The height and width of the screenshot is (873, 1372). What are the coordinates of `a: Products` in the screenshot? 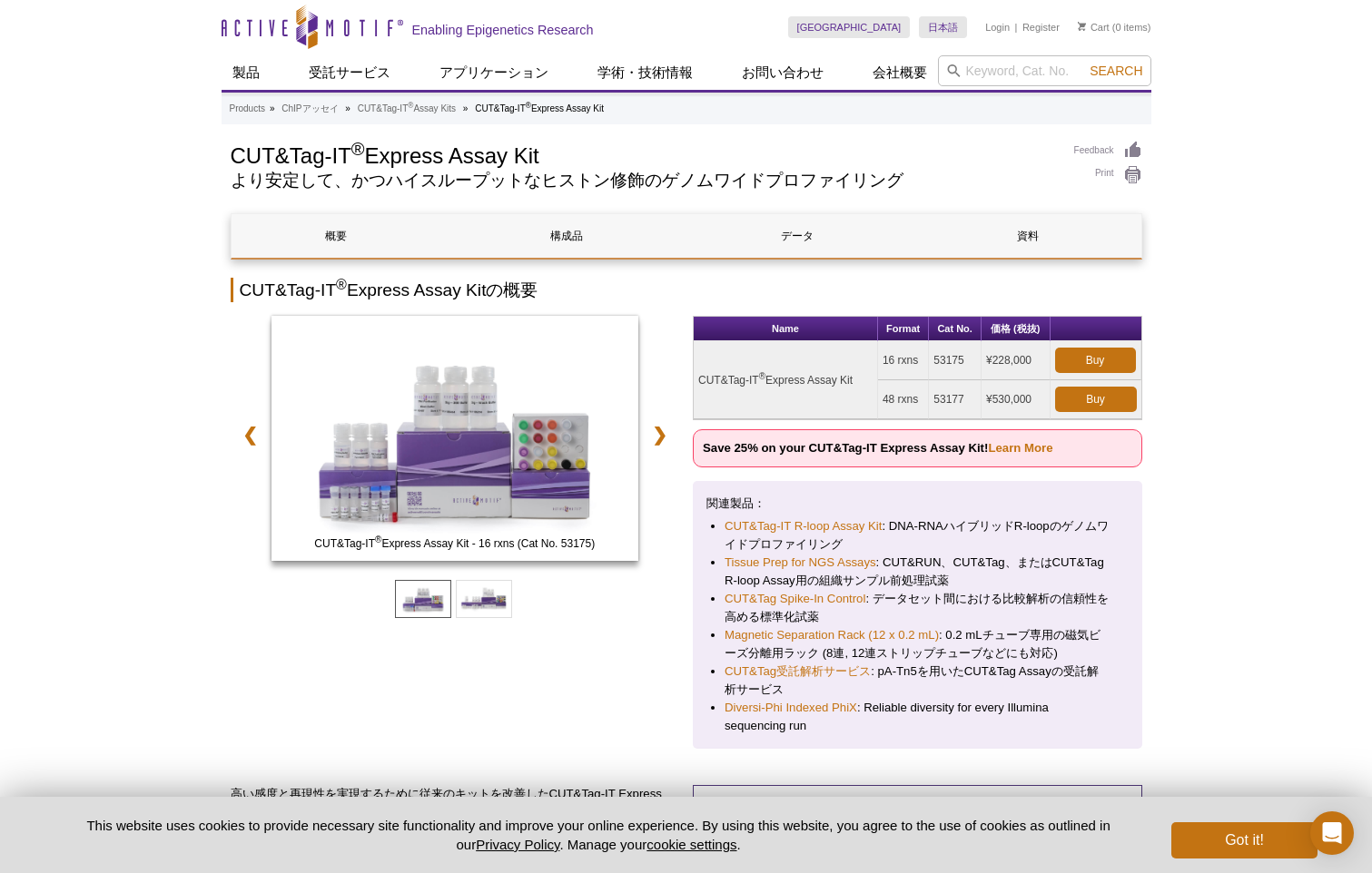 It's located at (247, 109).